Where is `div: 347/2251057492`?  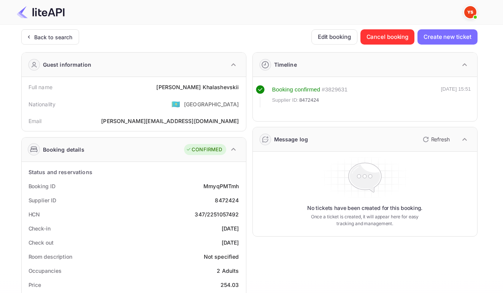
div: 347/2251057492 is located at coordinates (217, 214).